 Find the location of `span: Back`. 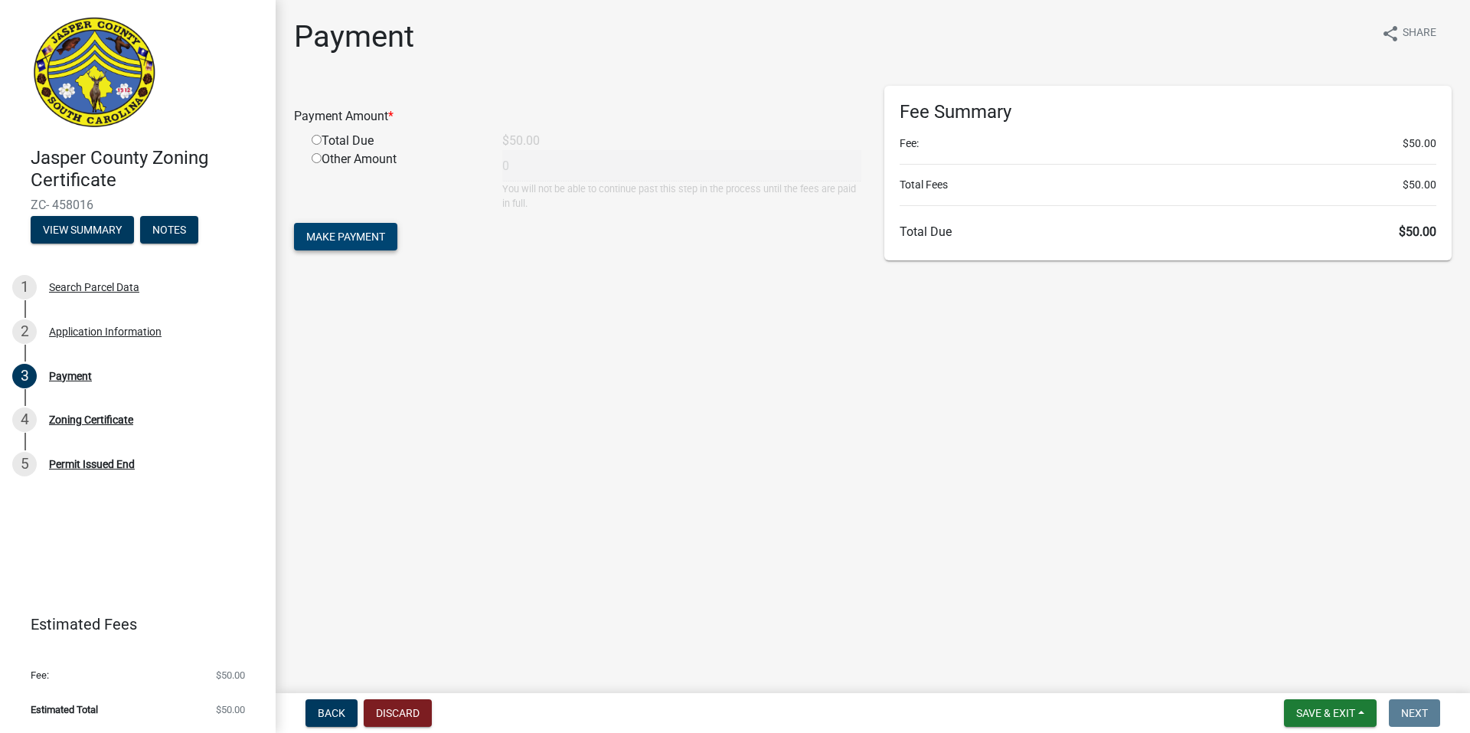

span: Back is located at coordinates (332, 713).